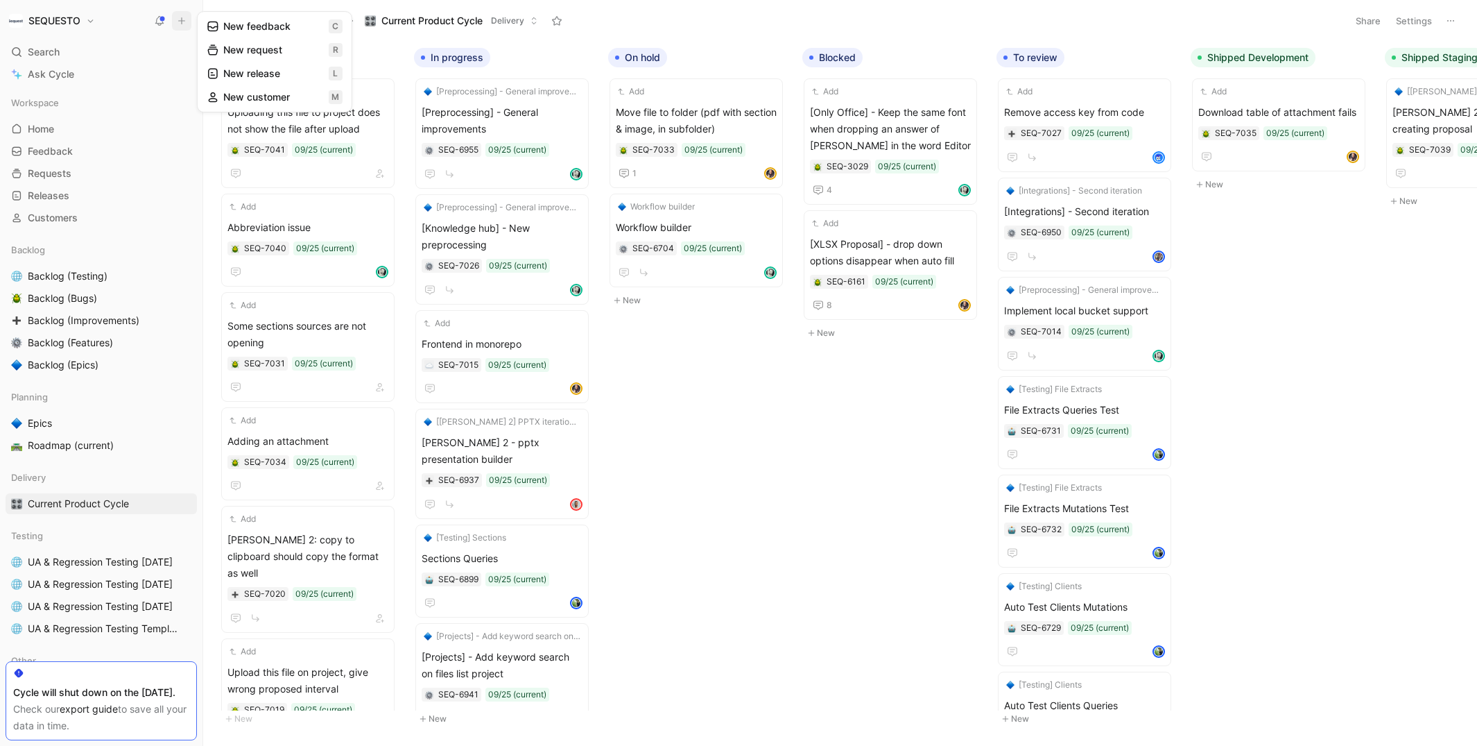 The height and width of the screenshot is (746, 1477). What do you see at coordinates (264, 363) in the screenshot?
I see `div: SEQ-7031` at bounding box center [264, 363].